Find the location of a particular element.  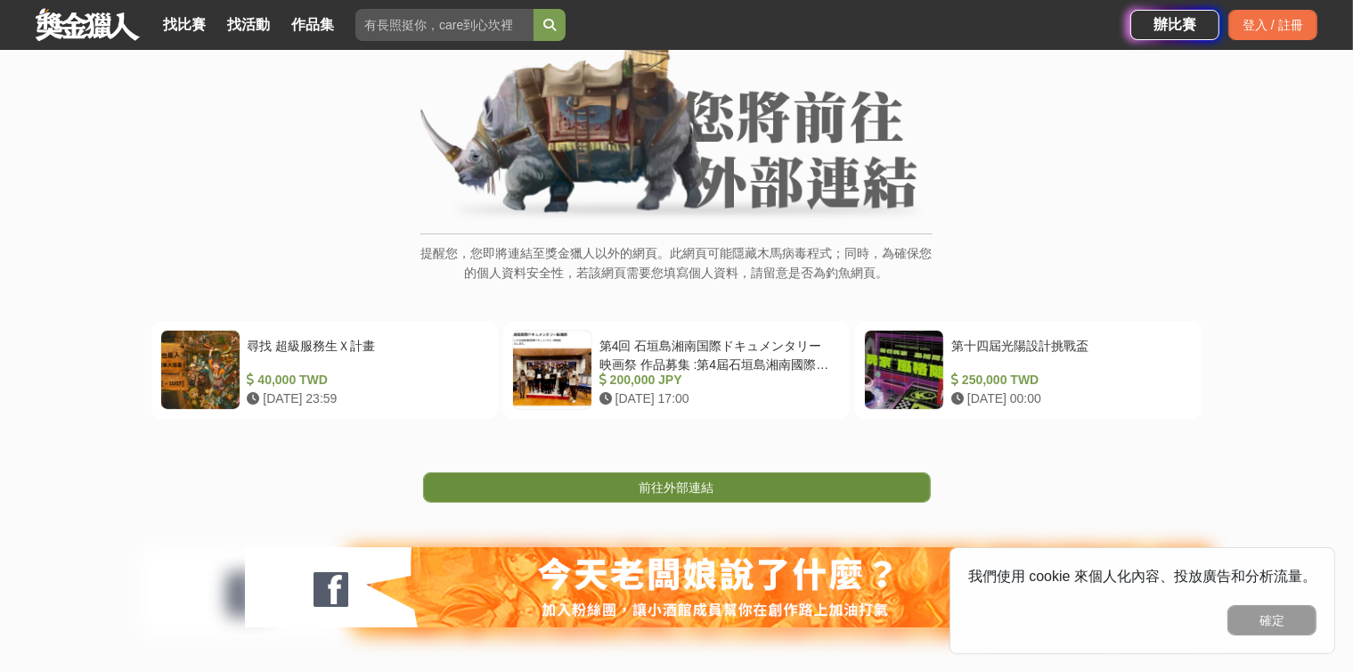

a: 辦比賽 is located at coordinates (1175, 25).